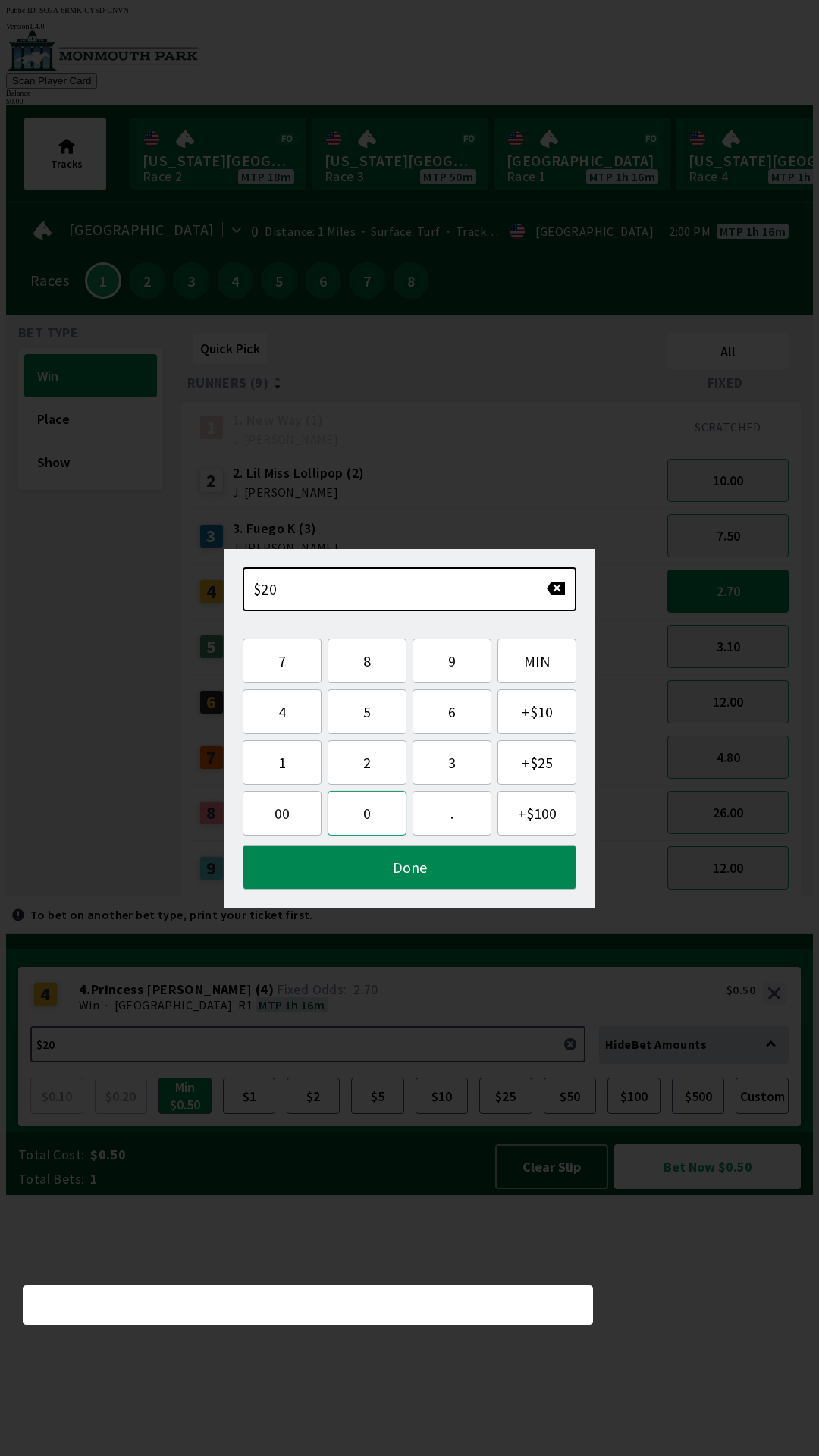 This screenshot has width=819, height=1456. Describe the element at coordinates (282, 711) in the screenshot. I see `span: 4` at that location.